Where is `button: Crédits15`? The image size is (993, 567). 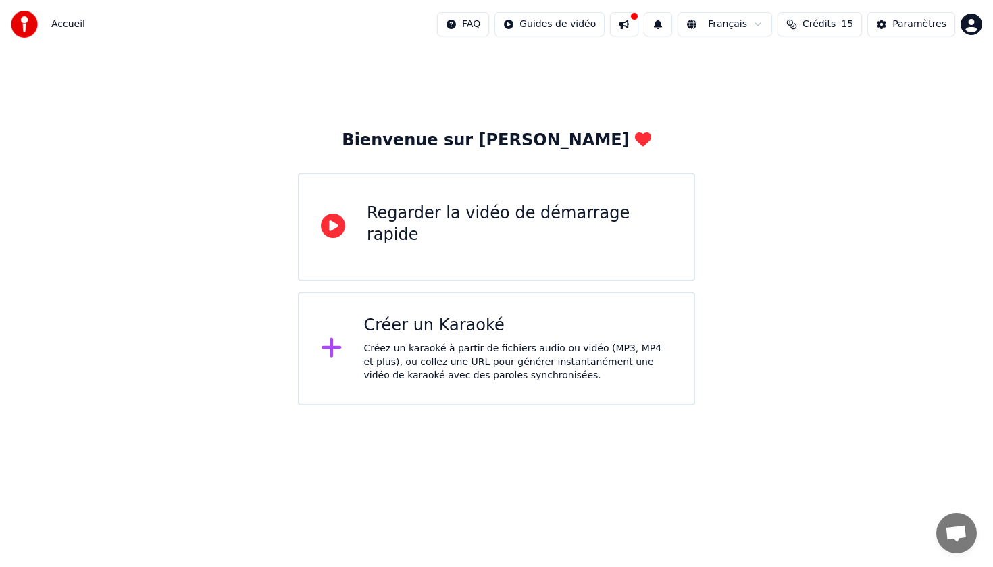 button: Crédits15 is located at coordinates (819, 24).